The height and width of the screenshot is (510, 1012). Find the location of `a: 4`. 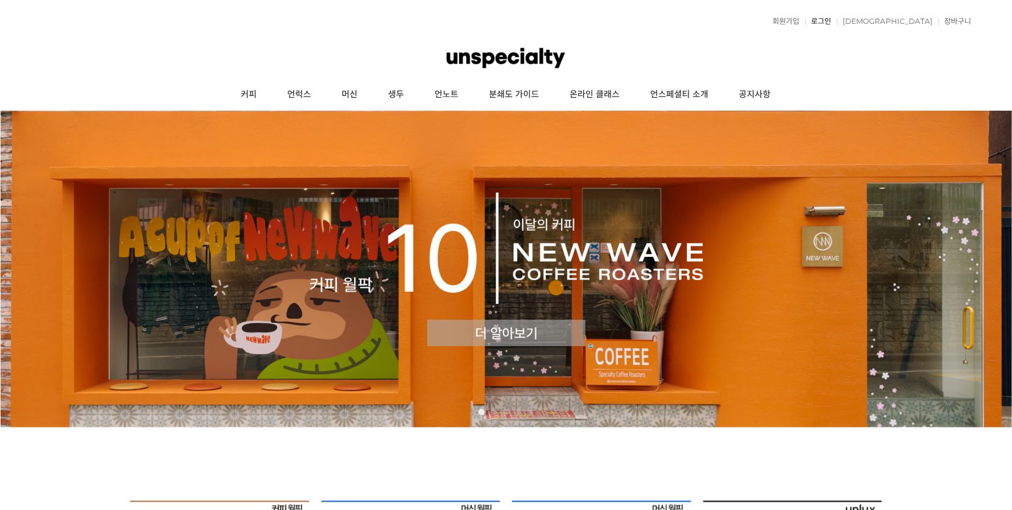

a: 4 is located at coordinates (518, 412).